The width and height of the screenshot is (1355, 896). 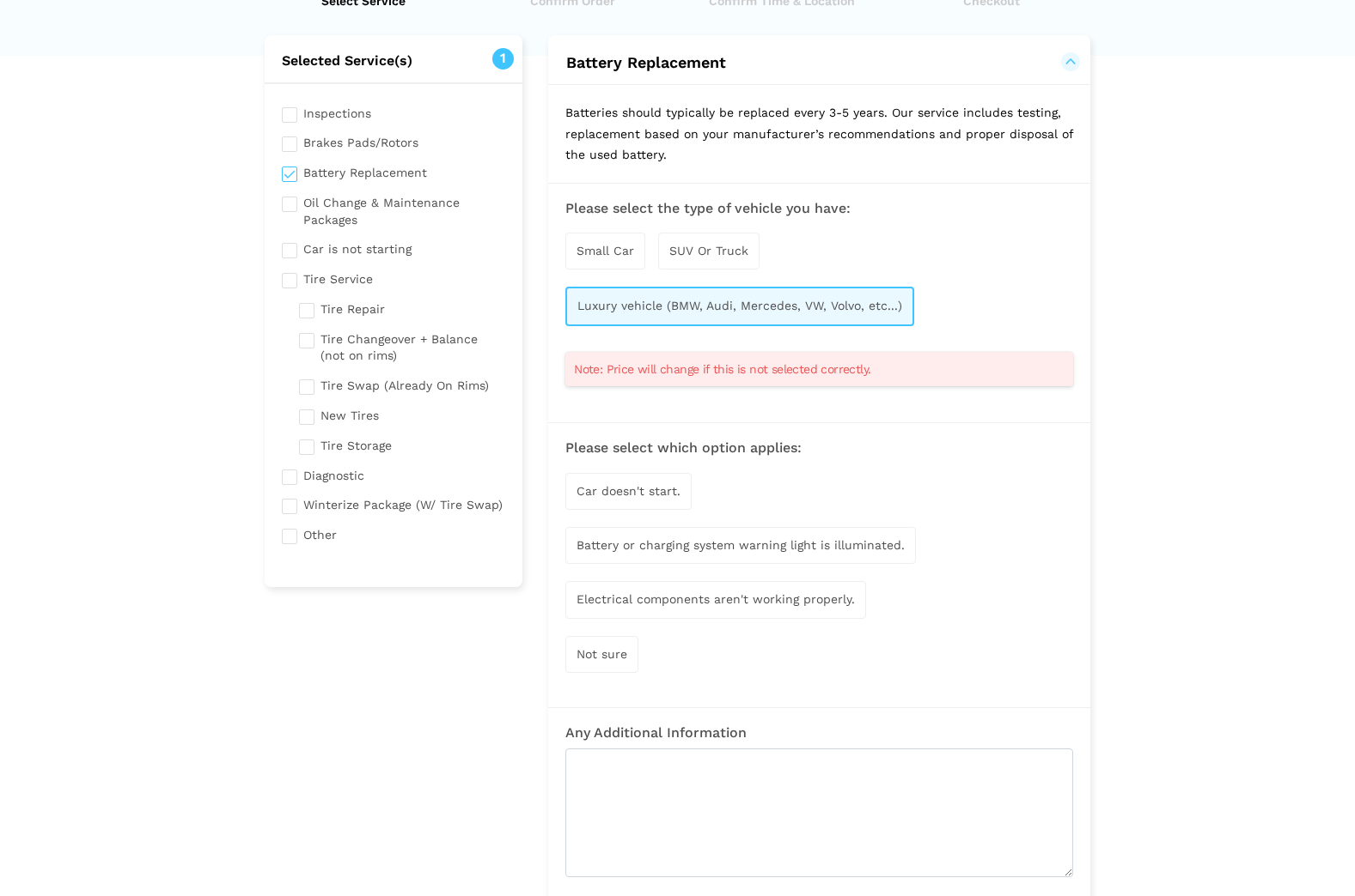 What do you see at coordinates (708, 251) in the screenshot?
I see `span: SUV Or Truck` at bounding box center [708, 251].